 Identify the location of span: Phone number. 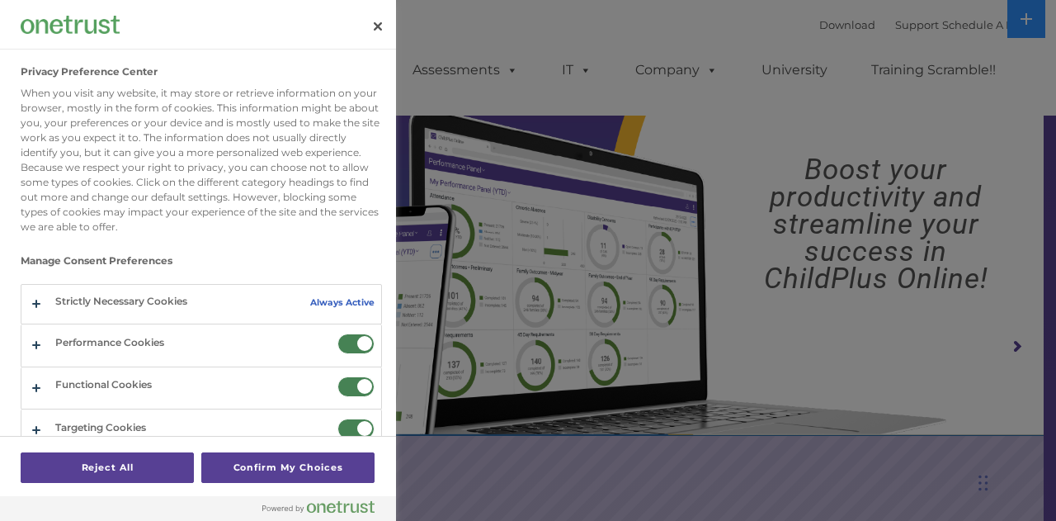
(264, 182).